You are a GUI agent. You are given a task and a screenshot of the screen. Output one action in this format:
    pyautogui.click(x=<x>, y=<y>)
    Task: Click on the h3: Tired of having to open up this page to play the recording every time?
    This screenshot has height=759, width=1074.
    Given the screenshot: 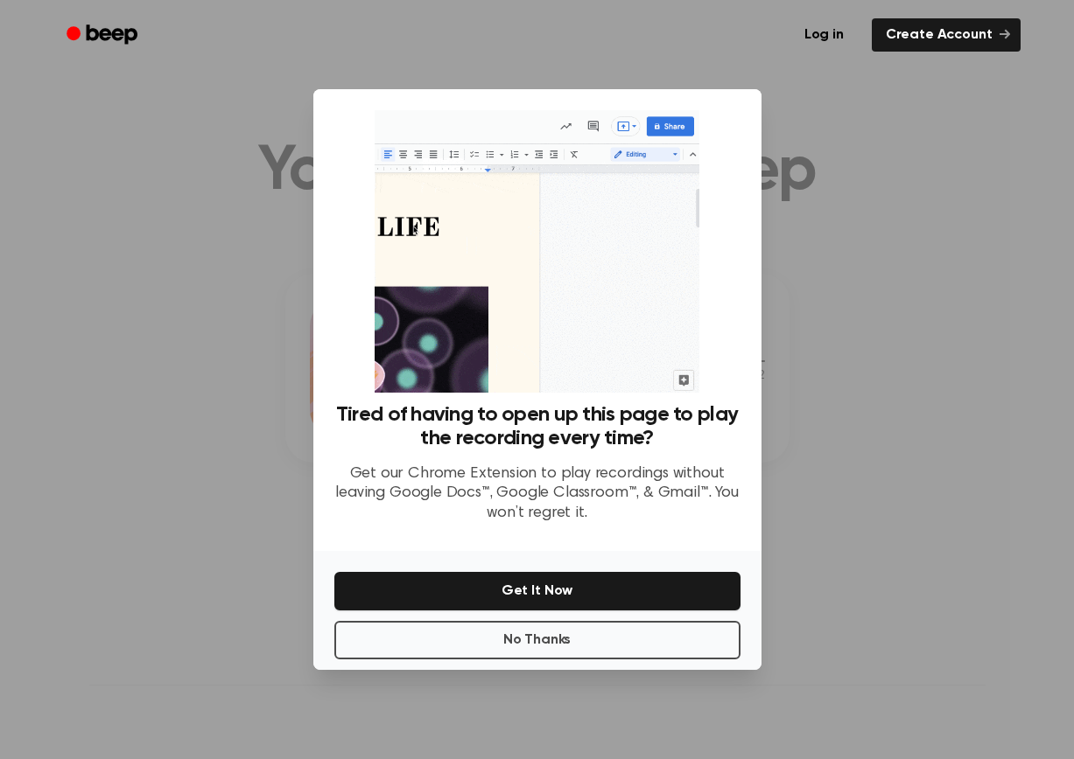 What is the action you would take?
    pyautogui.click(x=537, y=427)
    